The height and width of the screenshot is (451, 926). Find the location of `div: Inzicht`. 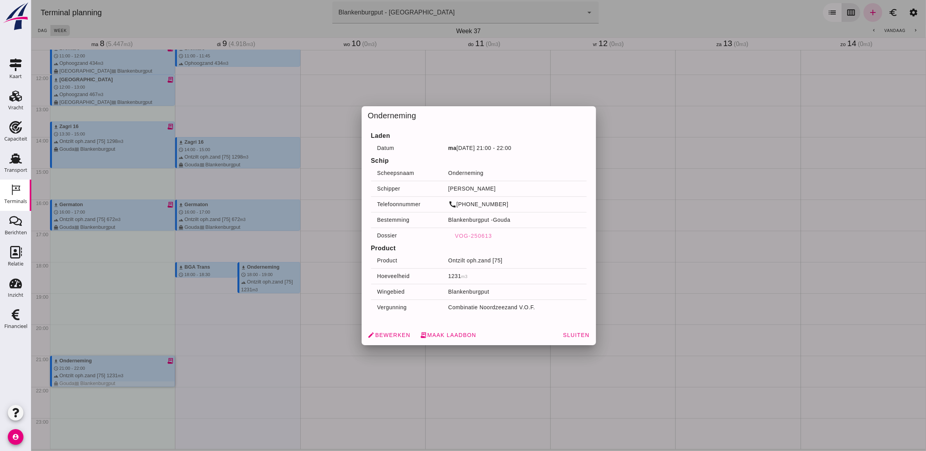

div: Inzicht is located at coordinates (16, 295).